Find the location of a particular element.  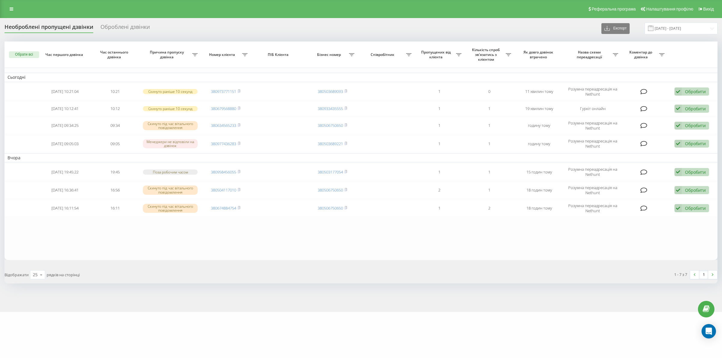

td: 10:21 is located at coordinates (115, 92).